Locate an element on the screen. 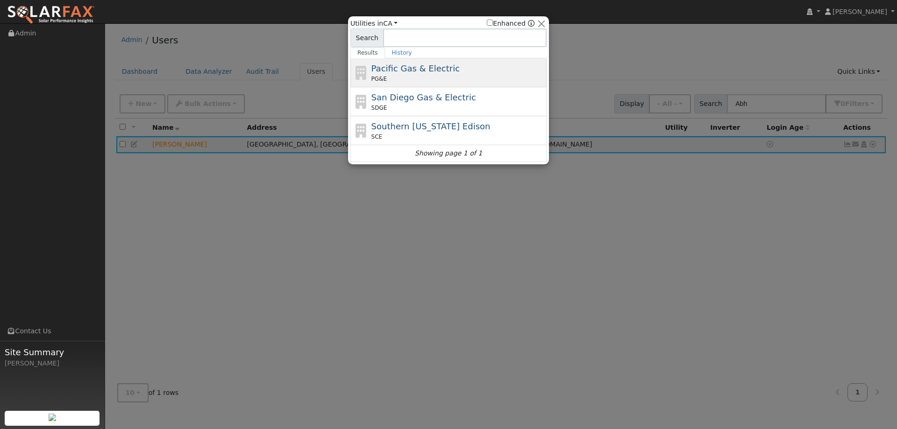  img: retrieve is located at coordinates (52, 418).